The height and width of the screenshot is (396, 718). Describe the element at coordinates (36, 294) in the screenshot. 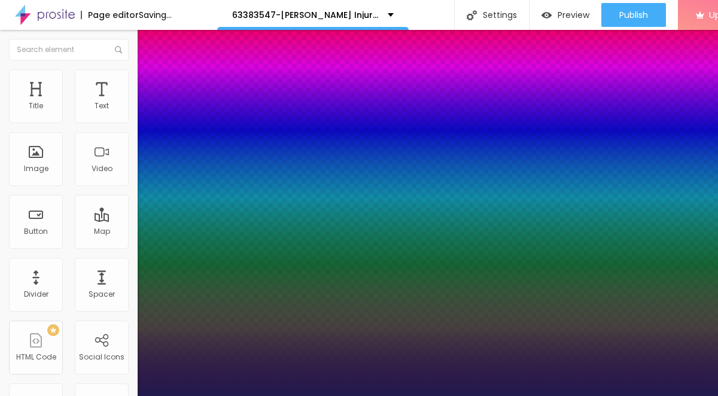

I see `div: Divider` at that location.